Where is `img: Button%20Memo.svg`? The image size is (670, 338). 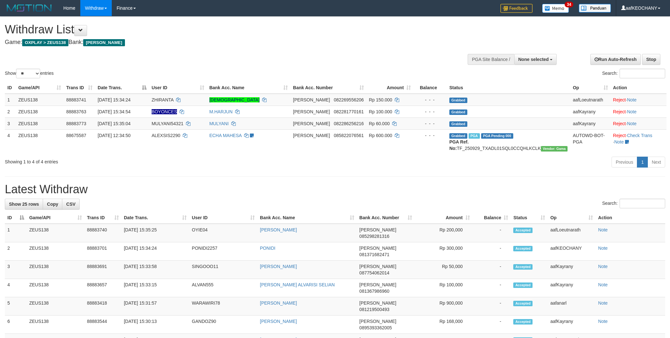 img: Button%20Memo.svg is located at coordinates (555, 8).